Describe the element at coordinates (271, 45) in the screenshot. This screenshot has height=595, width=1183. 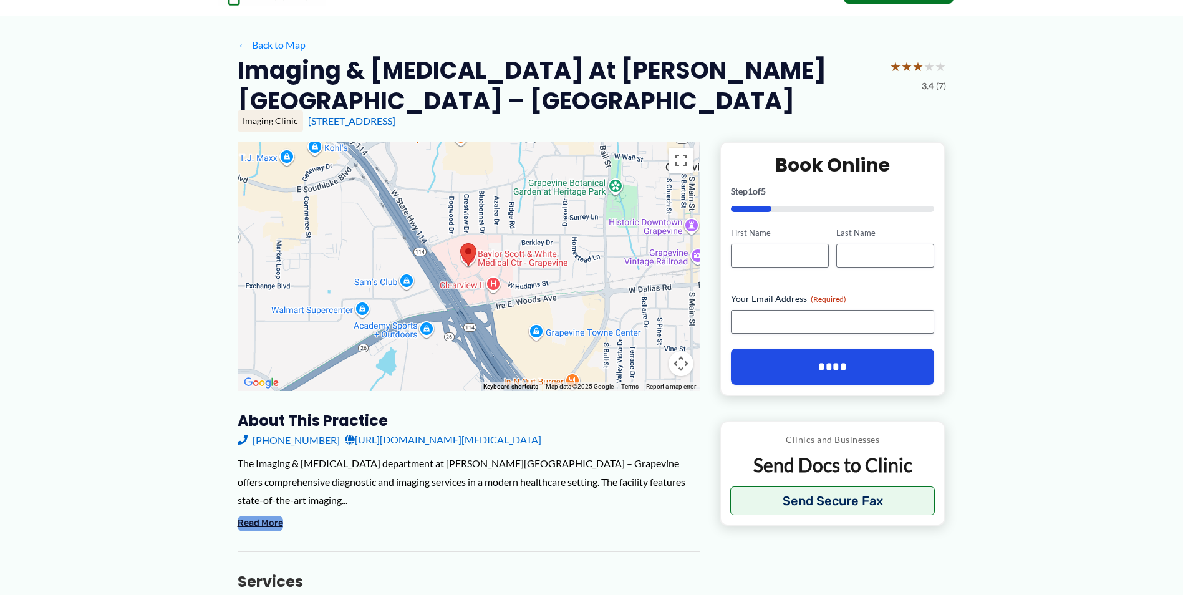
I see `a: ←Back to Map` at that location.